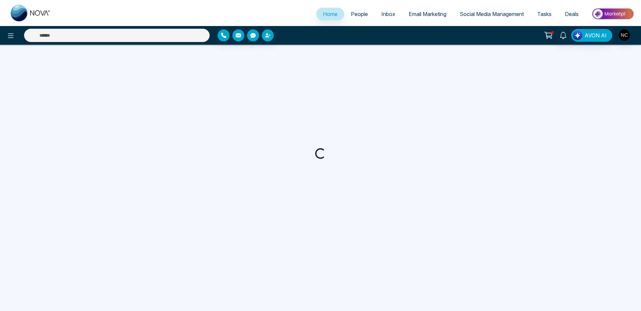  Describe the element at coordinates (359, 14) in the screenshot. I see `a: People` at that location.